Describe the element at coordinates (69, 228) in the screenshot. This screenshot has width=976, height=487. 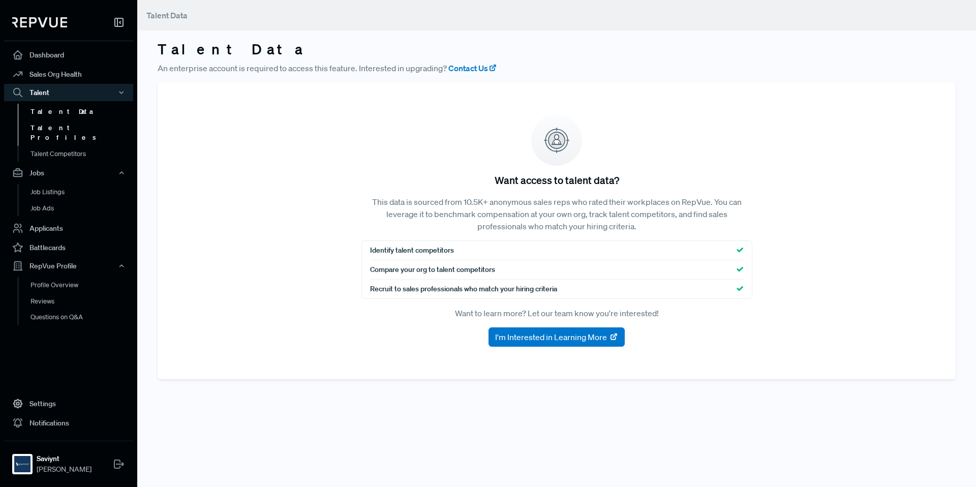
I see `a: Applicants` at that location.